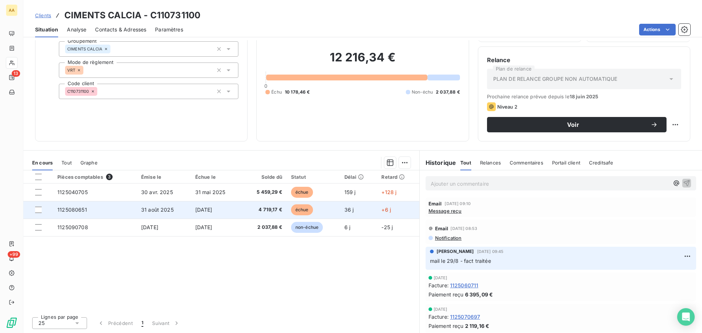  Describe the element at coordinates (109, 177) in the screenshot. I see `span: 3` at that location.